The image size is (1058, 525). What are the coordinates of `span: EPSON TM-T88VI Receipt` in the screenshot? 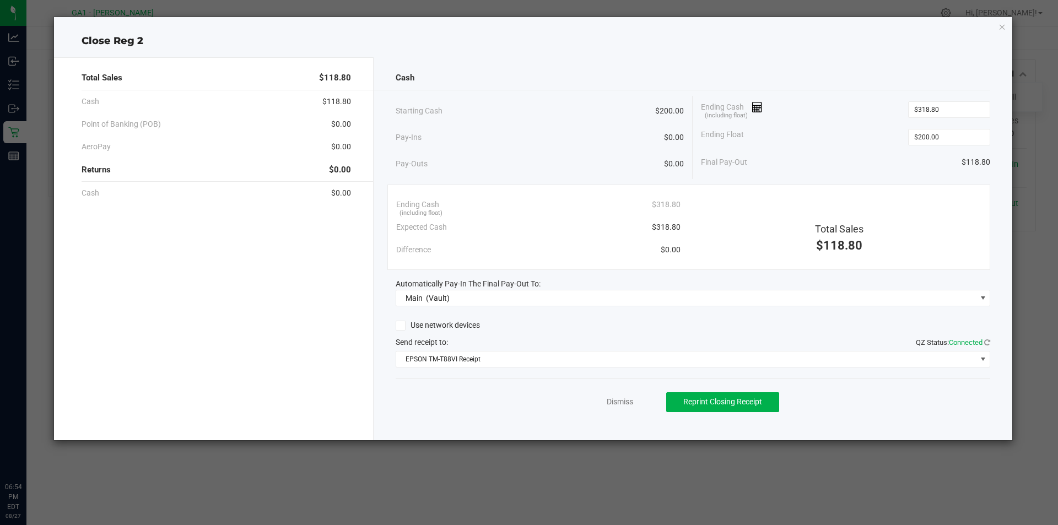 It's located at (686, 359).